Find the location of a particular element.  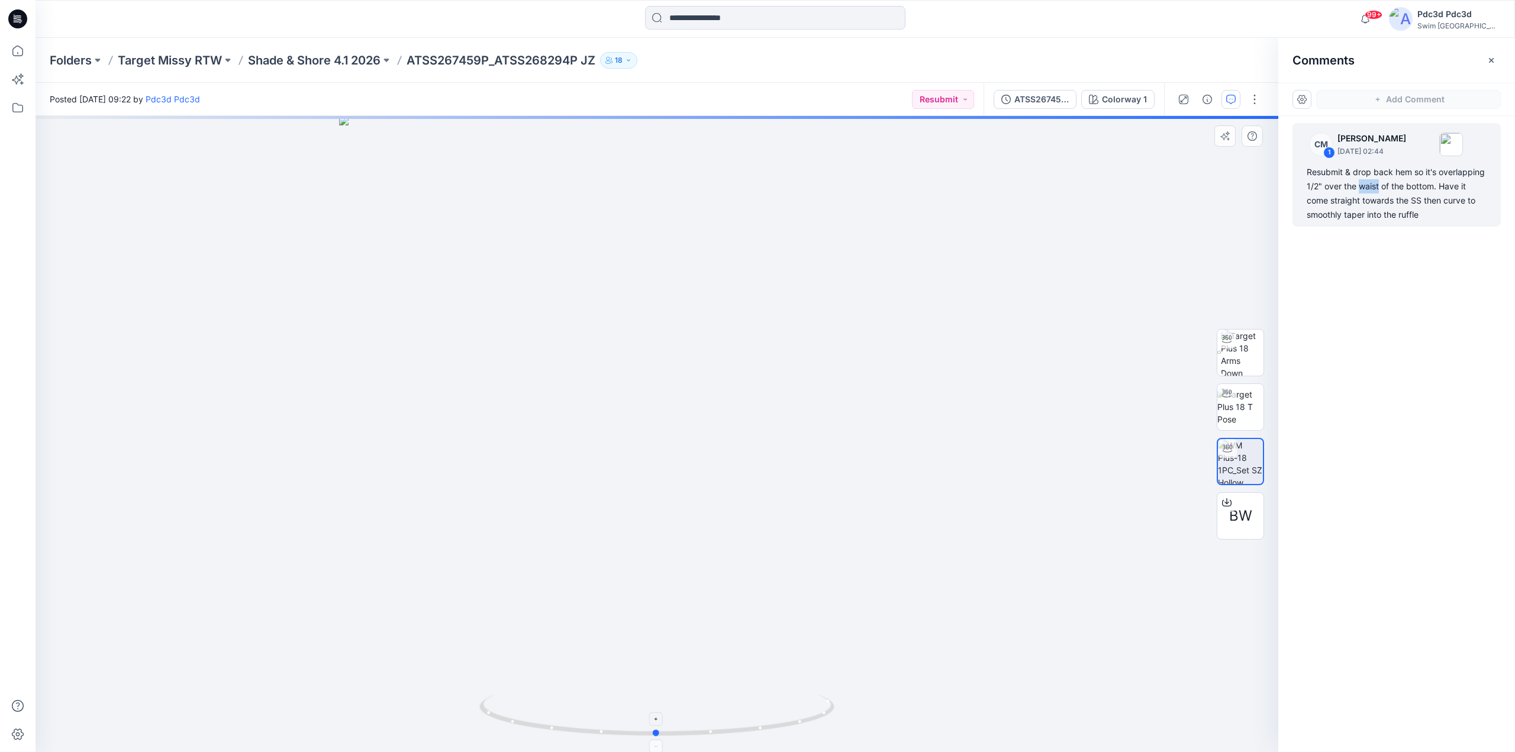

p: Folders is located at coordinates (70, 60).